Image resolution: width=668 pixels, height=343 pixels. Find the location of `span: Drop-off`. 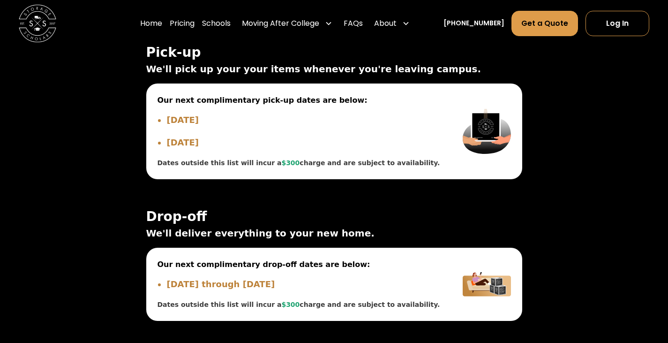

span: Drop-off is located at coordinates (334, 217).